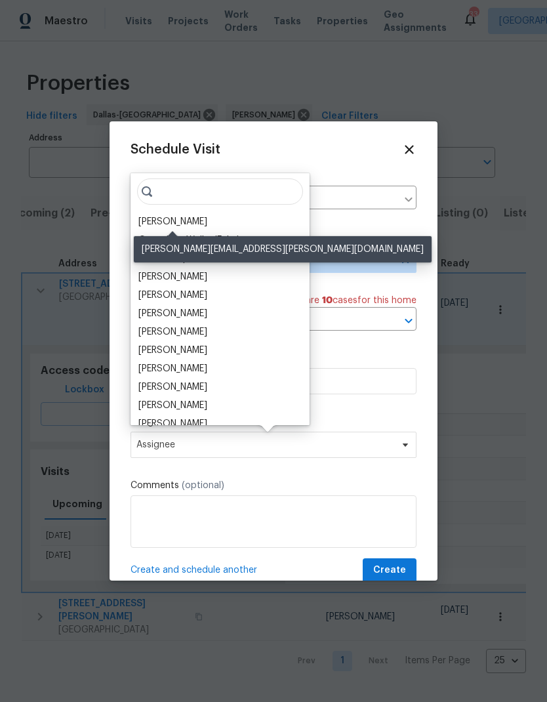 The height and width of the screenshot is (702, 547). I want to click on span: Assignee, so click(265, 445).